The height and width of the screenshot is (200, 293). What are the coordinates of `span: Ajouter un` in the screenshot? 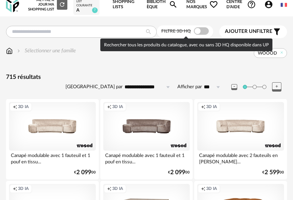 It's located at (240, 31).